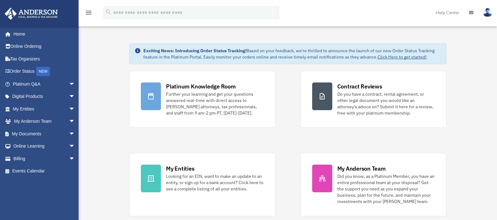  Describe the element at coordinates (89, 14) in the screenshot. I see `a: menu` at that location.